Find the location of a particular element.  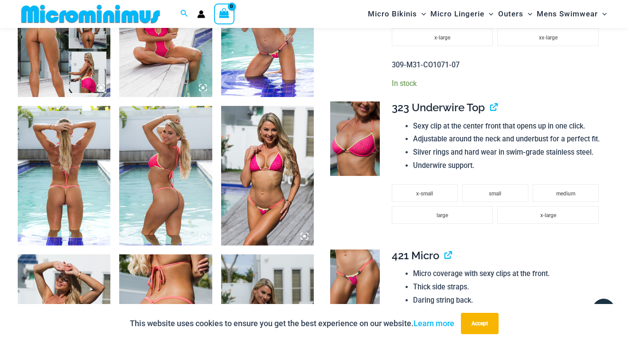

button: Accept is located at coordinates (480, 324).